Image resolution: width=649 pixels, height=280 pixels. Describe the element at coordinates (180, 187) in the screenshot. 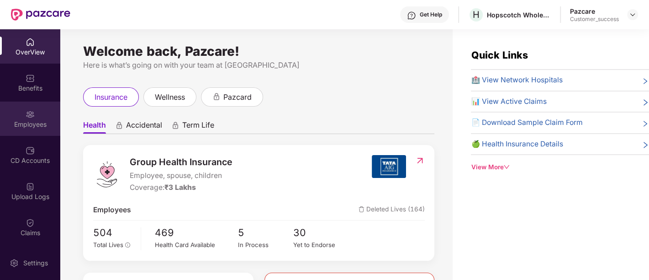

I see `span: ₹3 Lakhs` at that location.